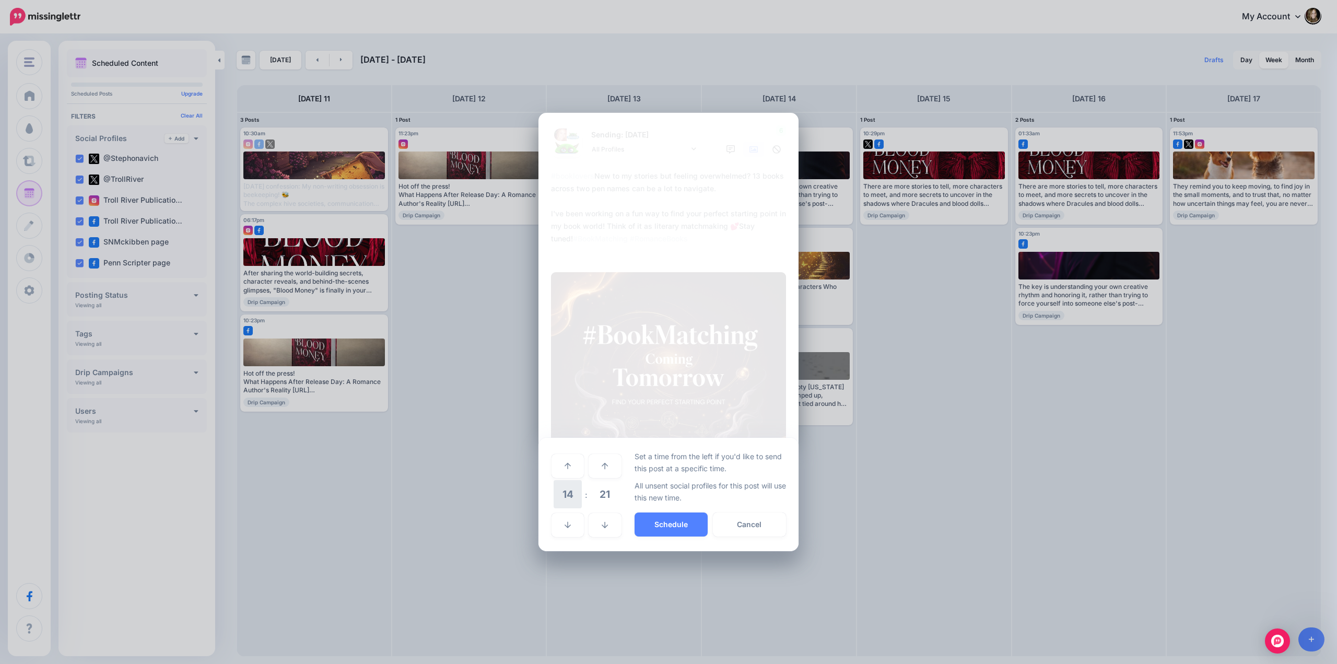  What do you see at coordinates (1278, 641) in the screenshot?
I see `div: Open Intercom Messenger` at bounding box center [1278, 641].